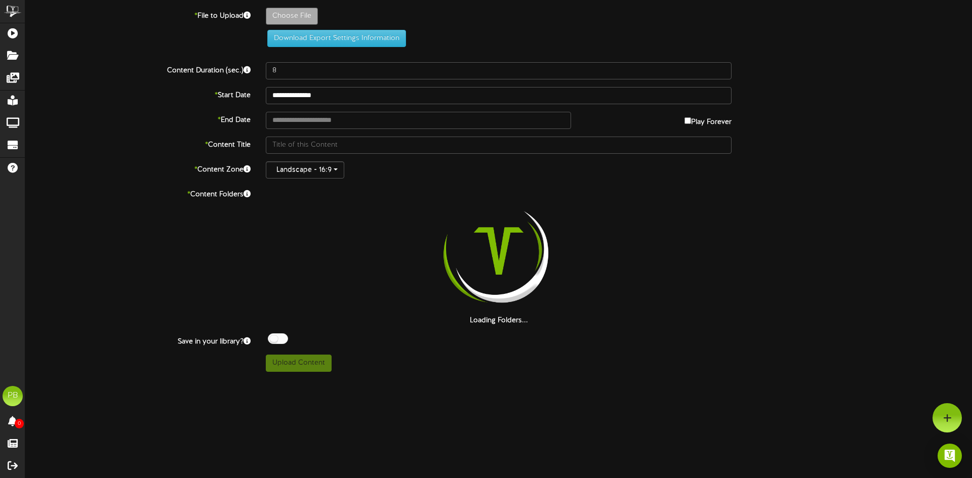 The image size is (972, 478). Describe the element at coordinates (708, 119) in the screenshot. I see `label: Play Forever` at that location.